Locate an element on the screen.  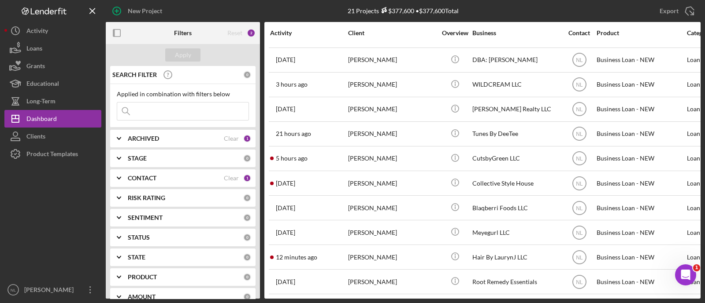
a: Long-Term is located at coordinates (53, 101).